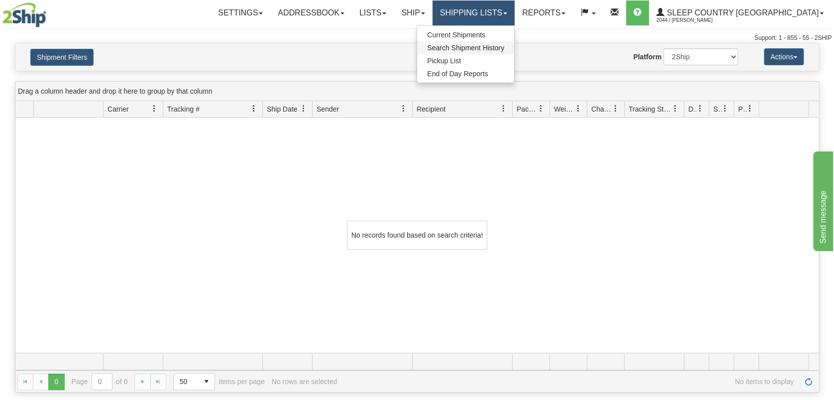  I want to click on span: Search Shipment History, so click(465, 48).